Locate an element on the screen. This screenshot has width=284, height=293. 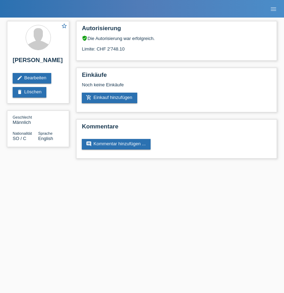
a: commentKommentar hinzufügen ... is located at coordinates (116, 144).